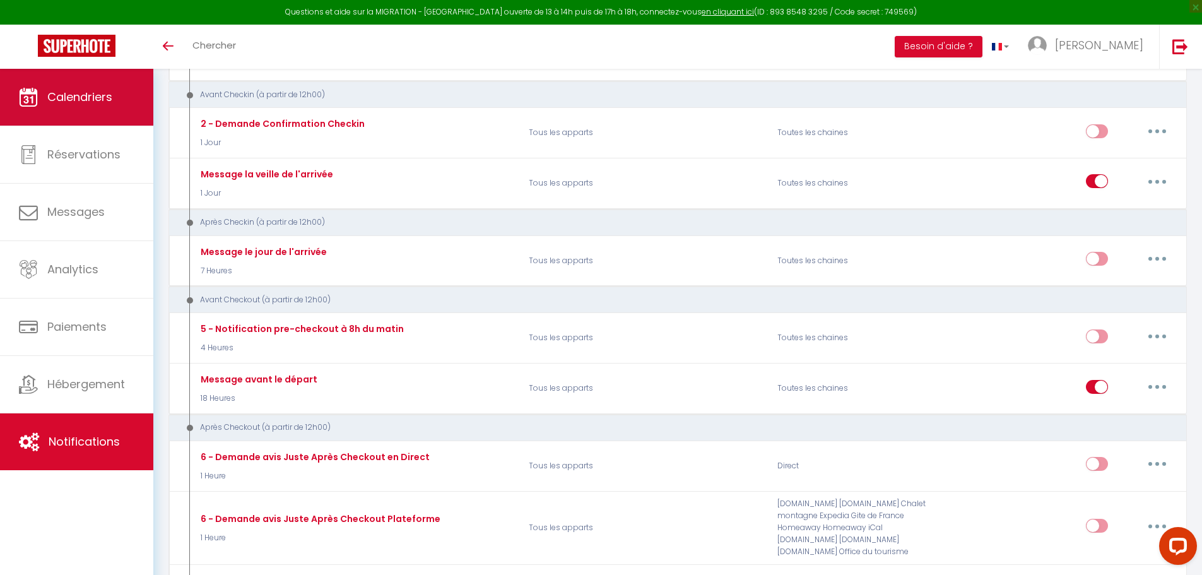 The height and width of the screenshot is (575, 1202). What do you see at coordinates (262, 252) in the screenshot?
I see `div: Message le jour de l'arrivée` at bounding box center [262, 252].